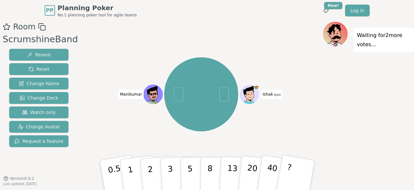  I want to click on button: Version0.9.2, so click(19, 179).